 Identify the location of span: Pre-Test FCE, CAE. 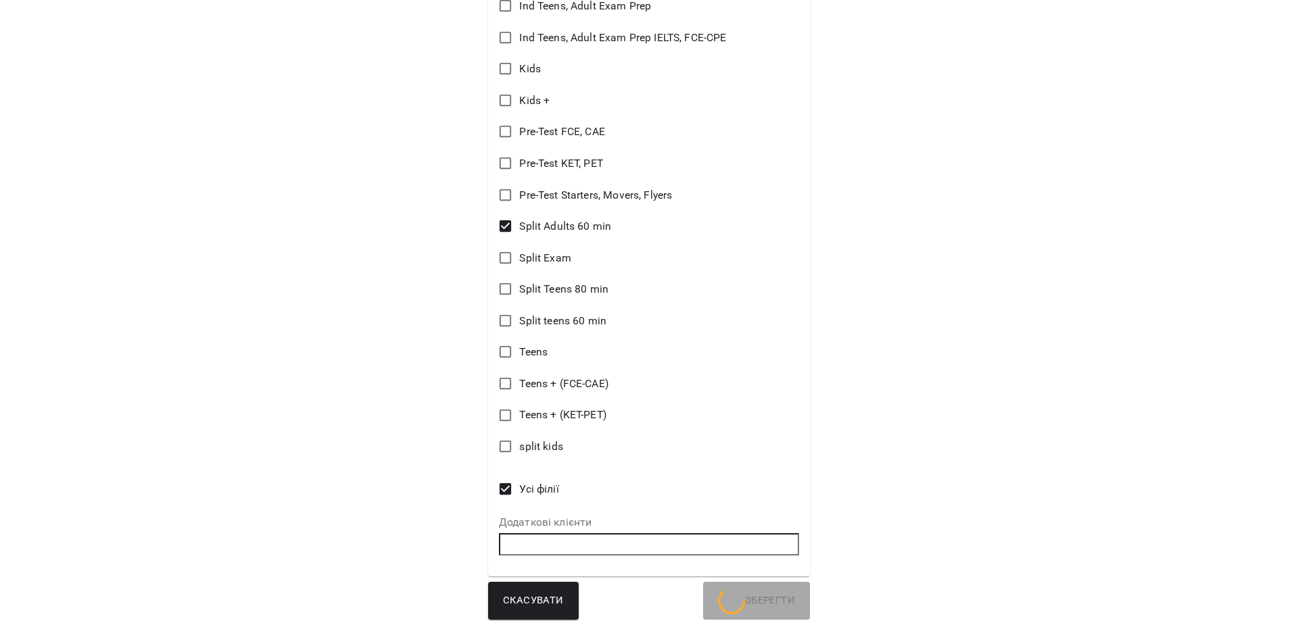
(562, 132).